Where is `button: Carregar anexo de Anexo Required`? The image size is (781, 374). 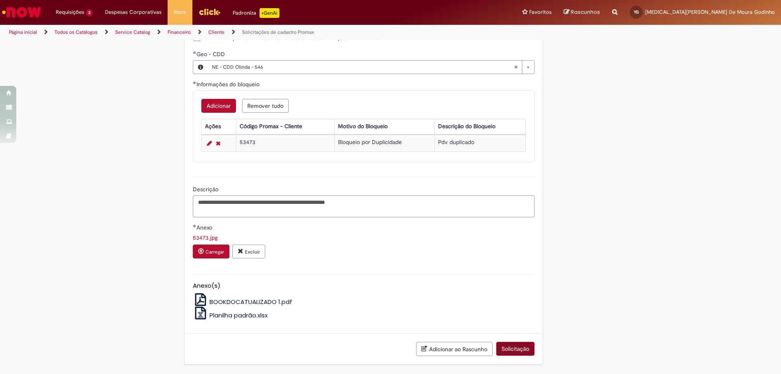 button: Carregar anexo de Anexo Required is located at coordinates (211, 251).